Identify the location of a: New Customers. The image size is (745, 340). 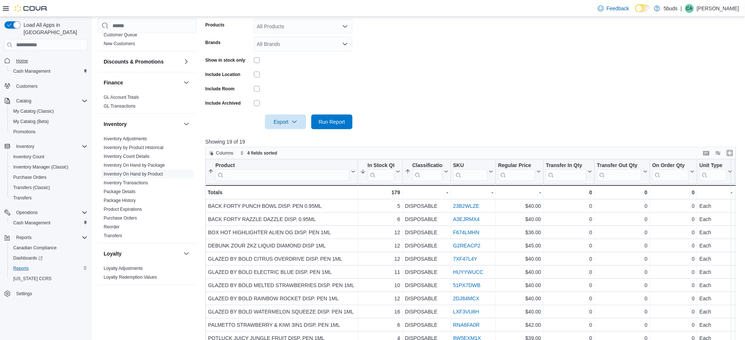
(119, 44).